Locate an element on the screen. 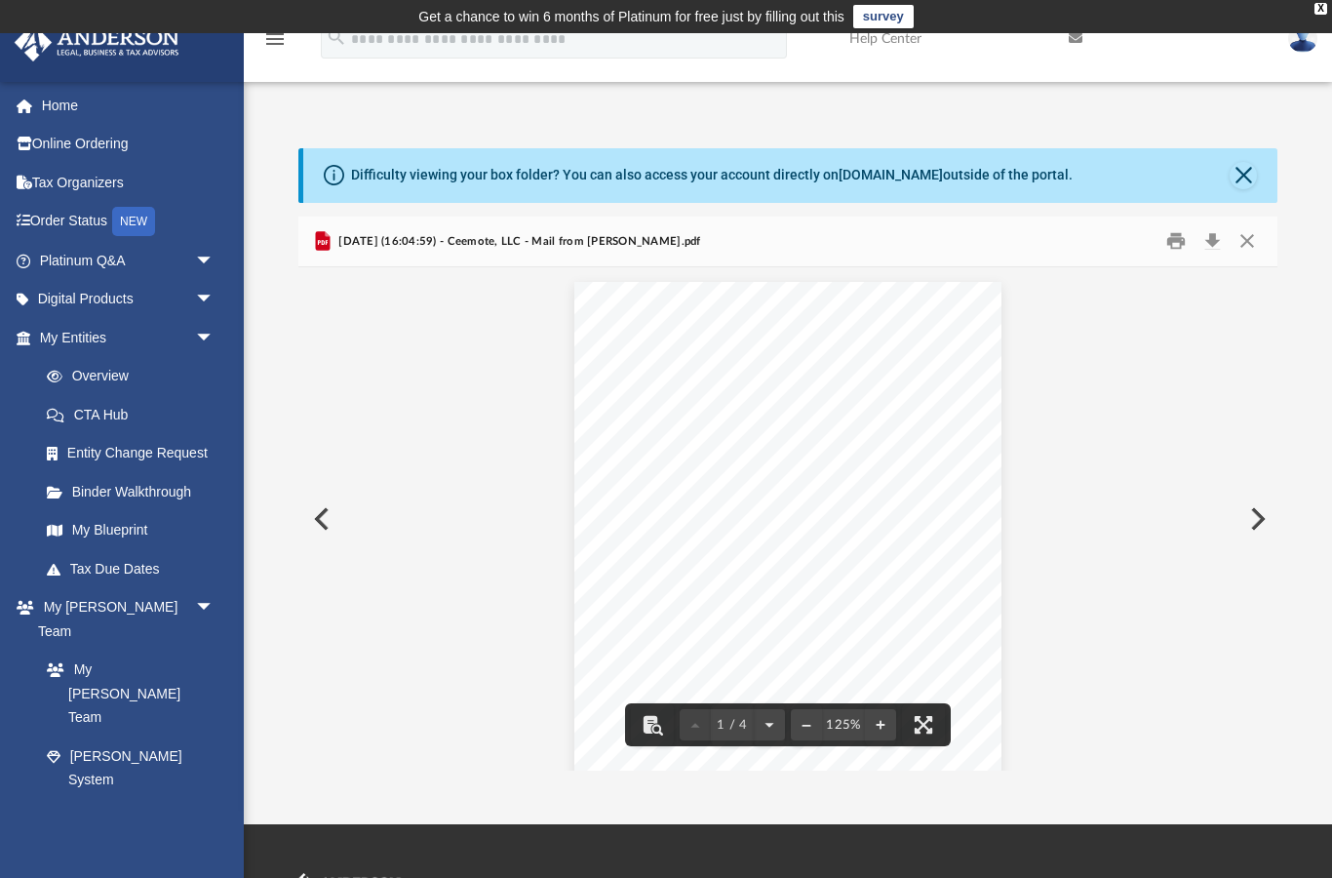 This screenshot has height=878, width=1332. i: menu is located at coordinates (275, 39).